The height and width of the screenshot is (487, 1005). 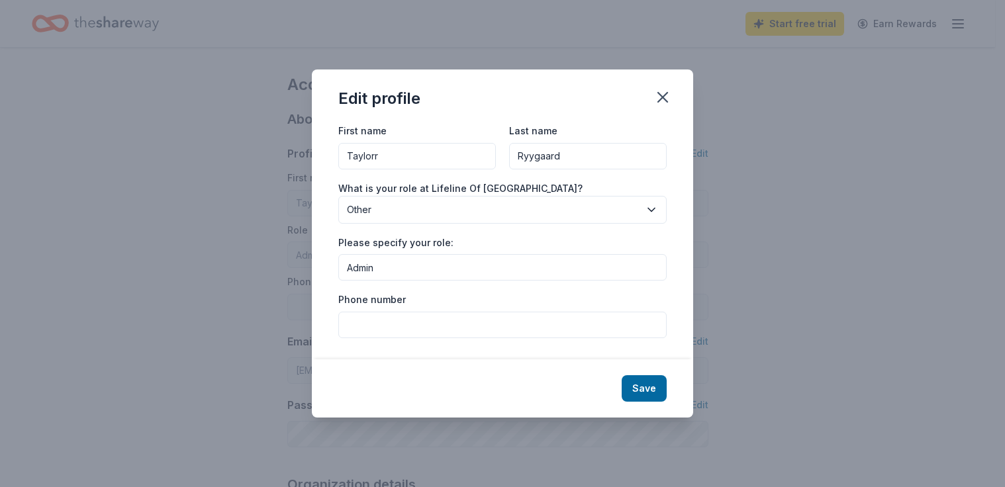 I want to click on label: Please specify your role:, so click(x=396, y=243).